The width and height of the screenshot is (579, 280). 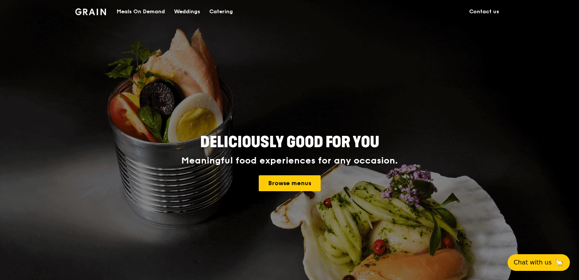 I want to click on a: Contact us, so click(x=484, y=12).